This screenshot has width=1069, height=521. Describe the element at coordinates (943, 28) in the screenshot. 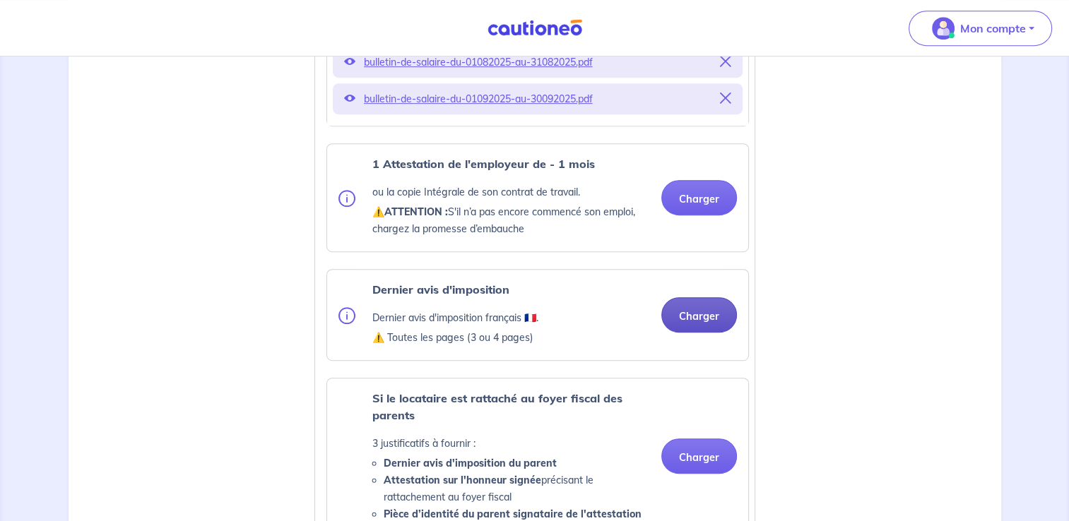

I see `img: illu_account_valid_menu.svg` at that location.